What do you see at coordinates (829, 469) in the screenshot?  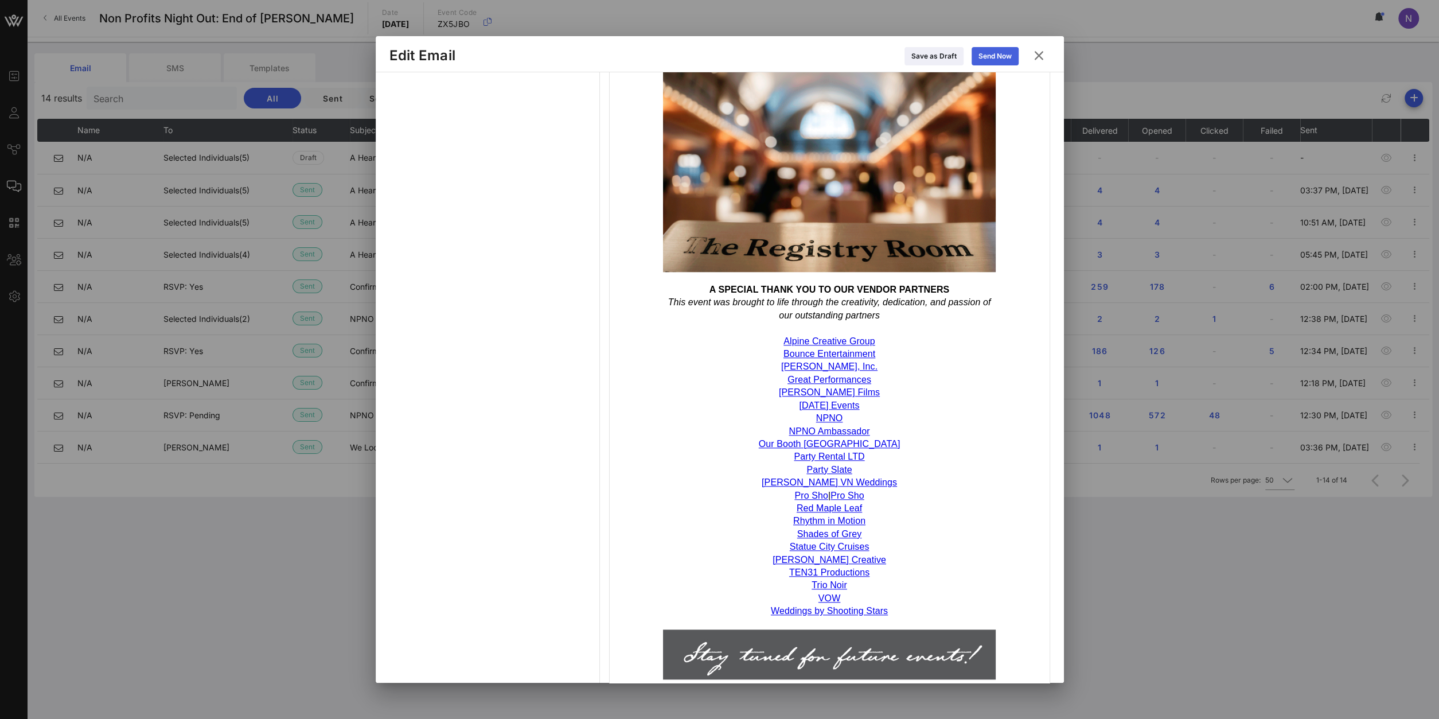 I see `a: Party Slate` at bounding box center [829, 469].